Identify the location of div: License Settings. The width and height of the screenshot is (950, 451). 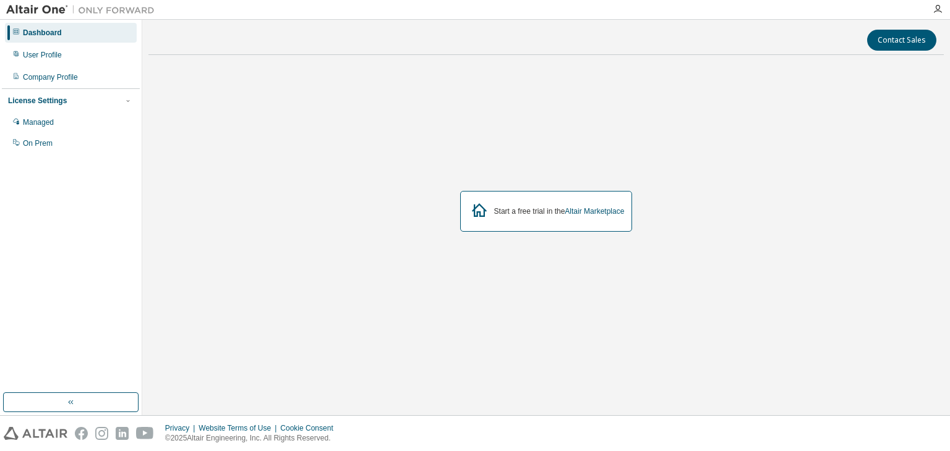
(37, 101).